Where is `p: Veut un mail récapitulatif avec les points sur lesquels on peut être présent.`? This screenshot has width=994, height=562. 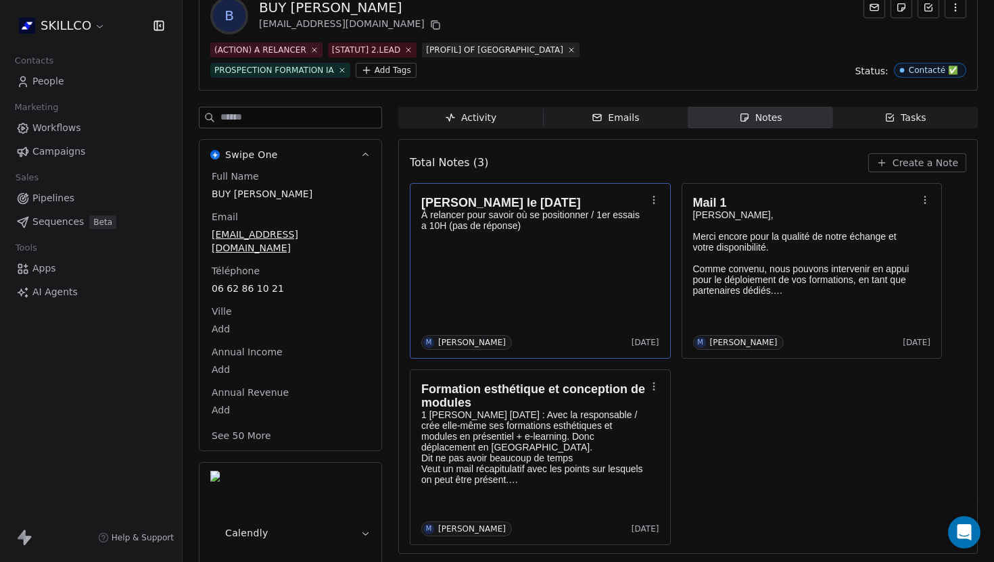 p: Veut un mail récapitulatif avec les points sur lesquels on peut être présent. is located at coordinates (533, 475).